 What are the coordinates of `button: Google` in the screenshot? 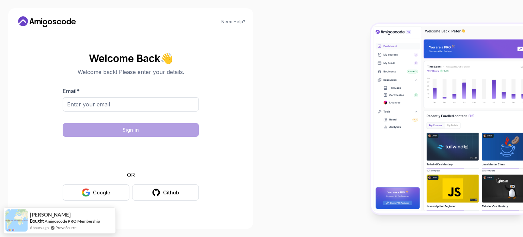 It's located at (96, 192).